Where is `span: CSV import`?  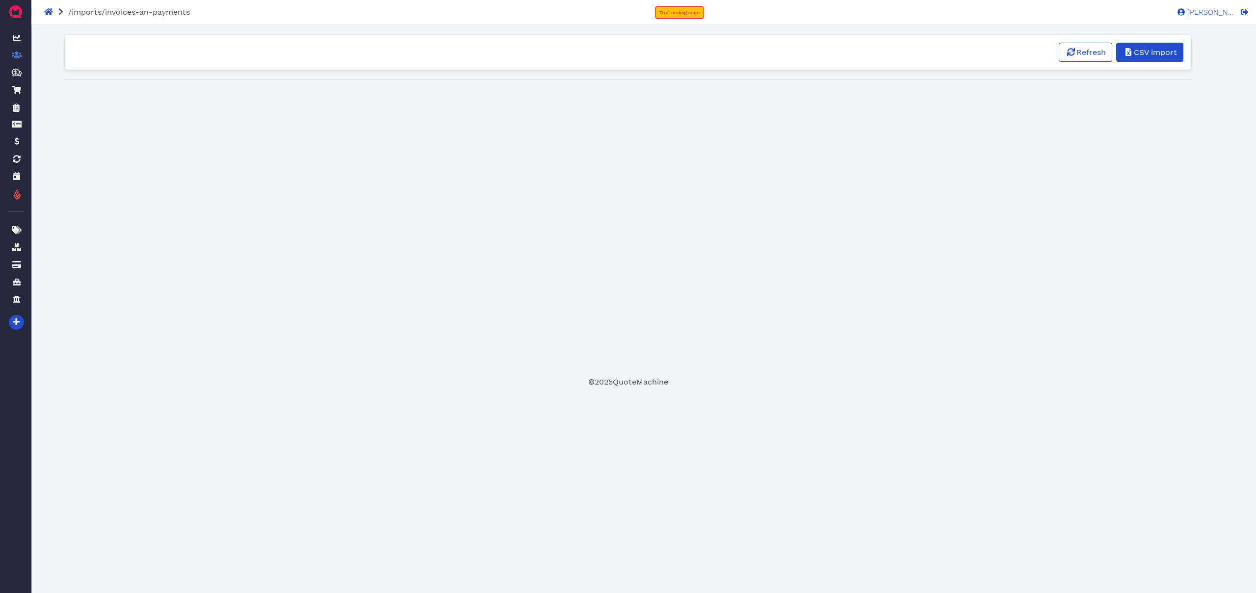
span: CSV import is located at coordinates (1154, 52).